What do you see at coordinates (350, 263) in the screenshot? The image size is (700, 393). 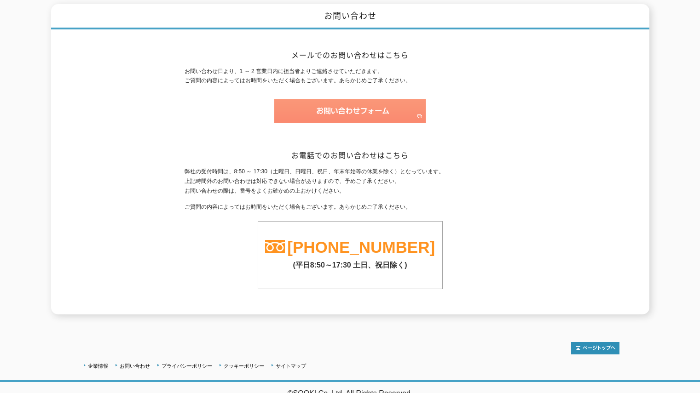 I see `p: (平日8:50～17:30 土日、祝日除く)` at bounding box center [350, 263].